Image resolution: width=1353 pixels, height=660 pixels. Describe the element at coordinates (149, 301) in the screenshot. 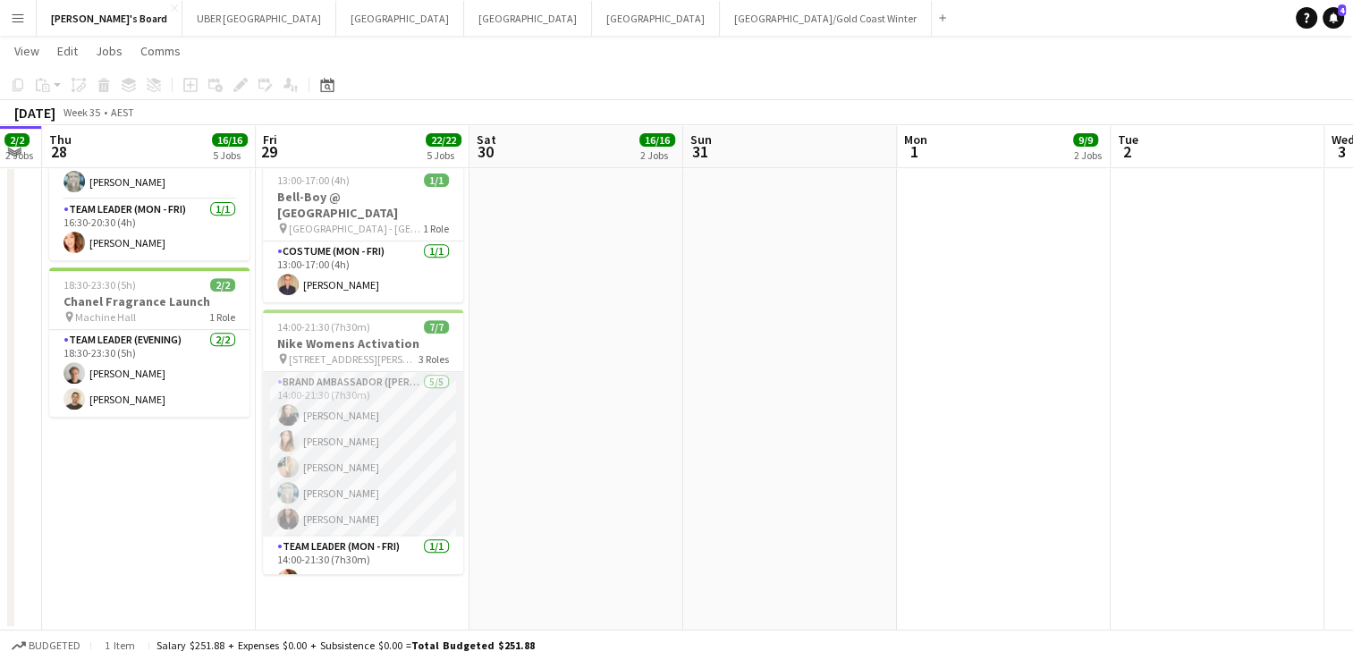

I see `h3: Chanel Fragrance Launch` at that location.